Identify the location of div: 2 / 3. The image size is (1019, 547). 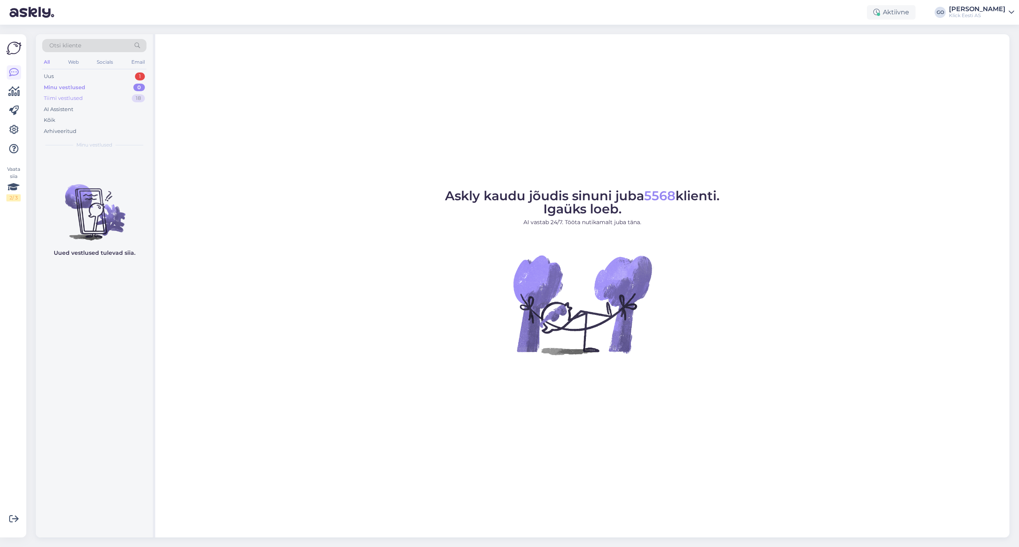
(14, 198).